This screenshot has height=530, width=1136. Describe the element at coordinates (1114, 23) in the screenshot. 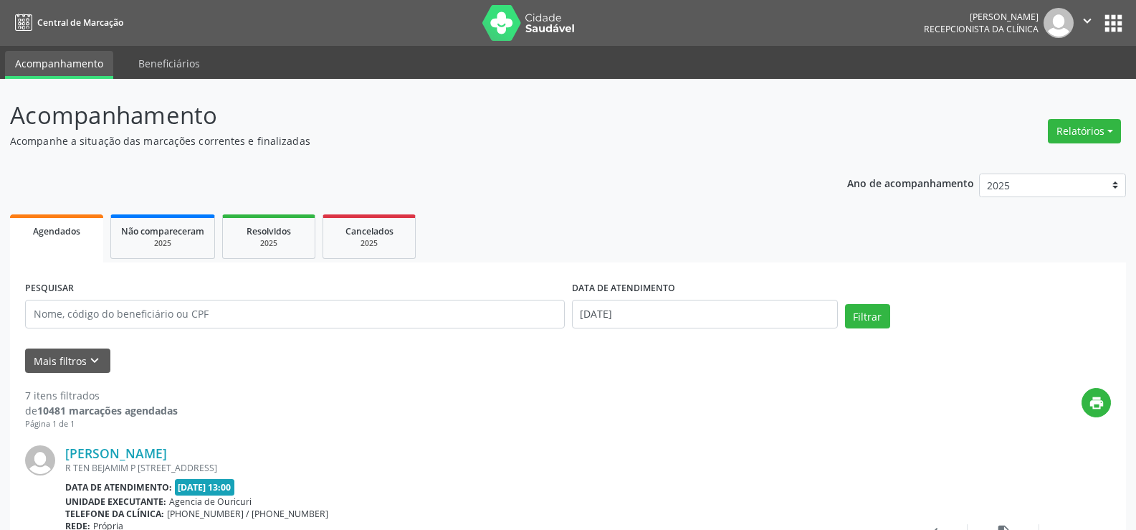

I see `button: apps` at that location.